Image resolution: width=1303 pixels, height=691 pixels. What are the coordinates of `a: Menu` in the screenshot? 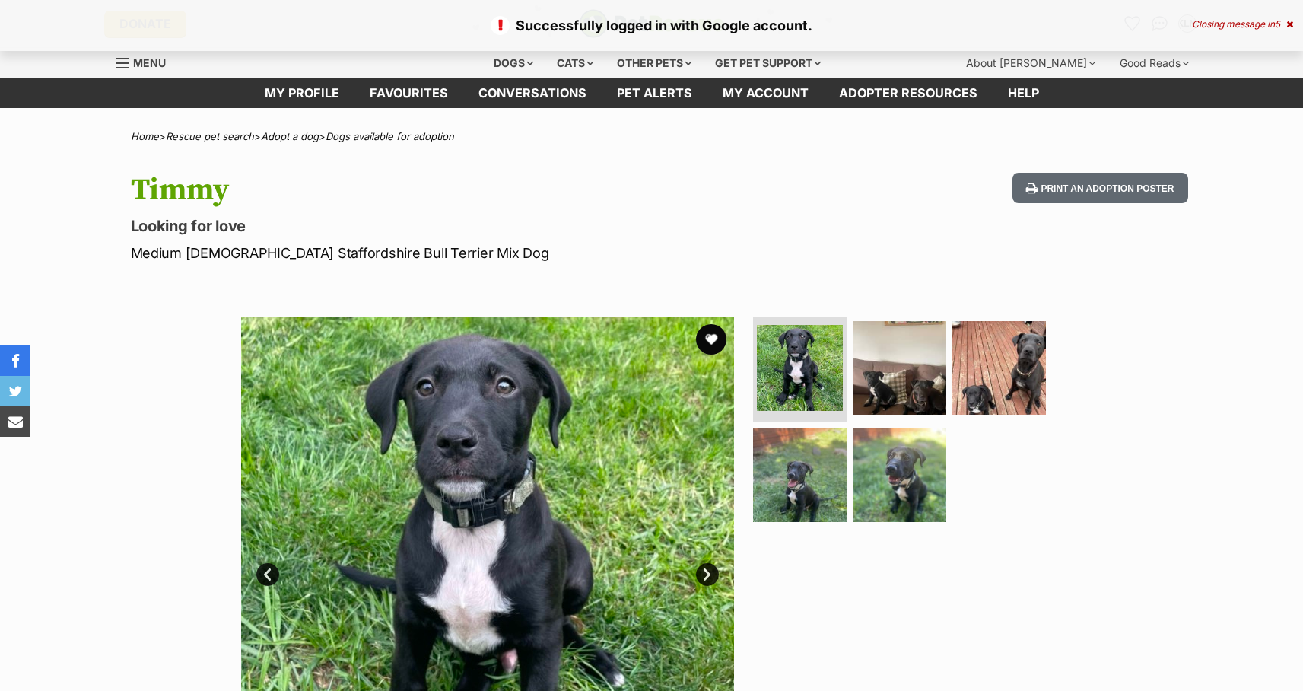 It's located at (146, 62).